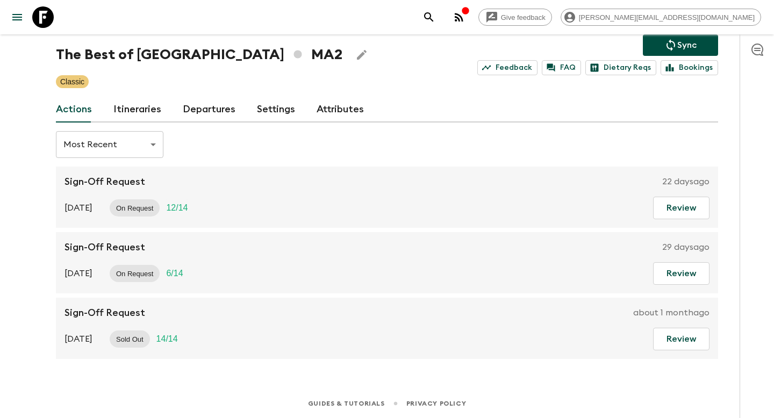 The image size is (774, 418). I want to click on button: Sync adventure departures to the booking engine, so click(680, 45).